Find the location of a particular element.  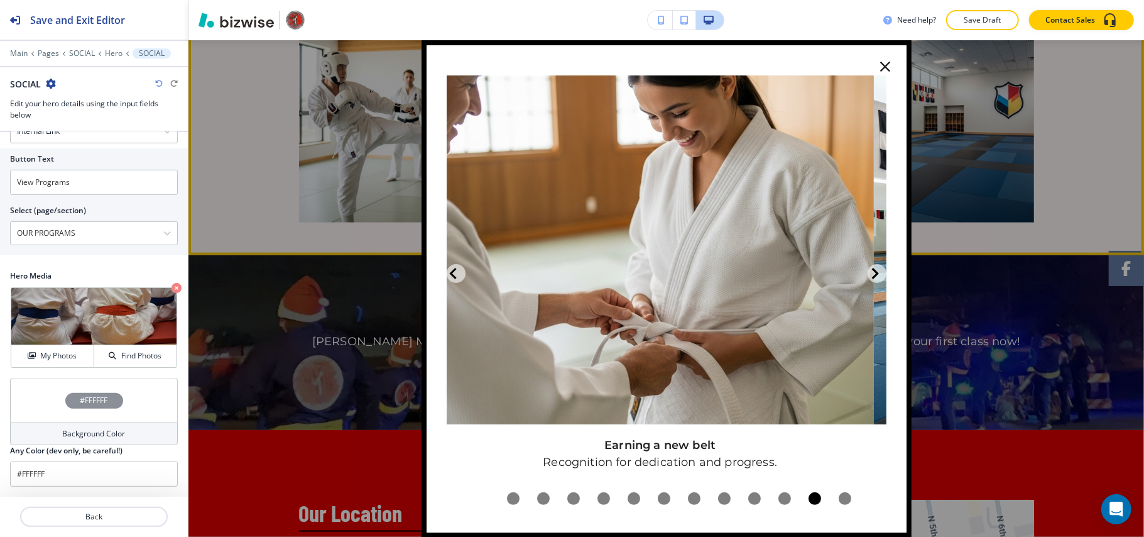

div: Go to slide 12 is located at coordinates (845, 498).